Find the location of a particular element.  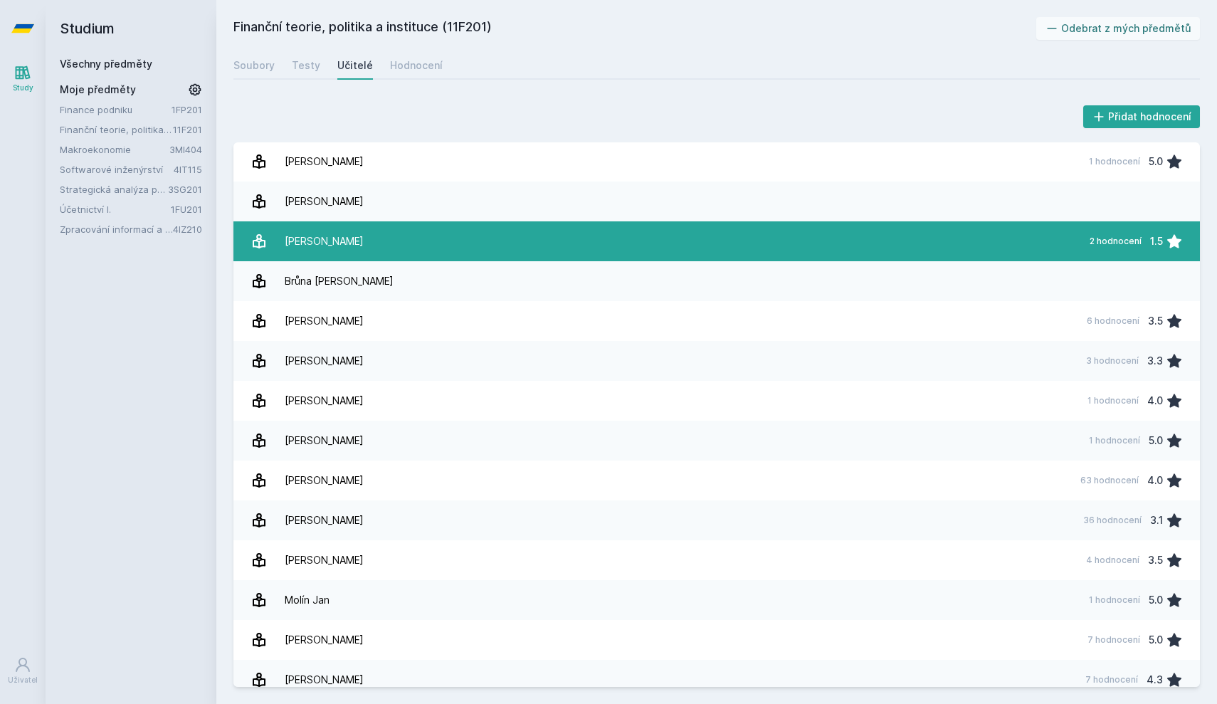

a: Účetnictví I. is located at coordinates (115, 209).